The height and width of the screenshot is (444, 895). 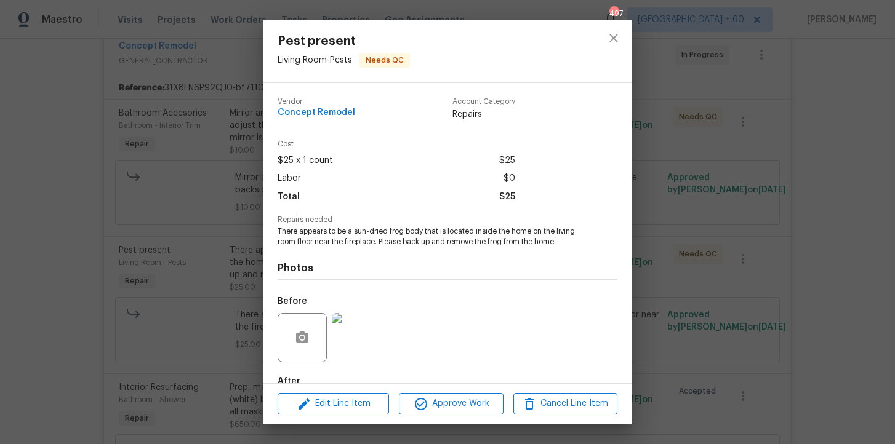 What do you see at coordinates (484, 114) in the screenshot?
I see `span: Repairs` at bounding box center [484, 114].